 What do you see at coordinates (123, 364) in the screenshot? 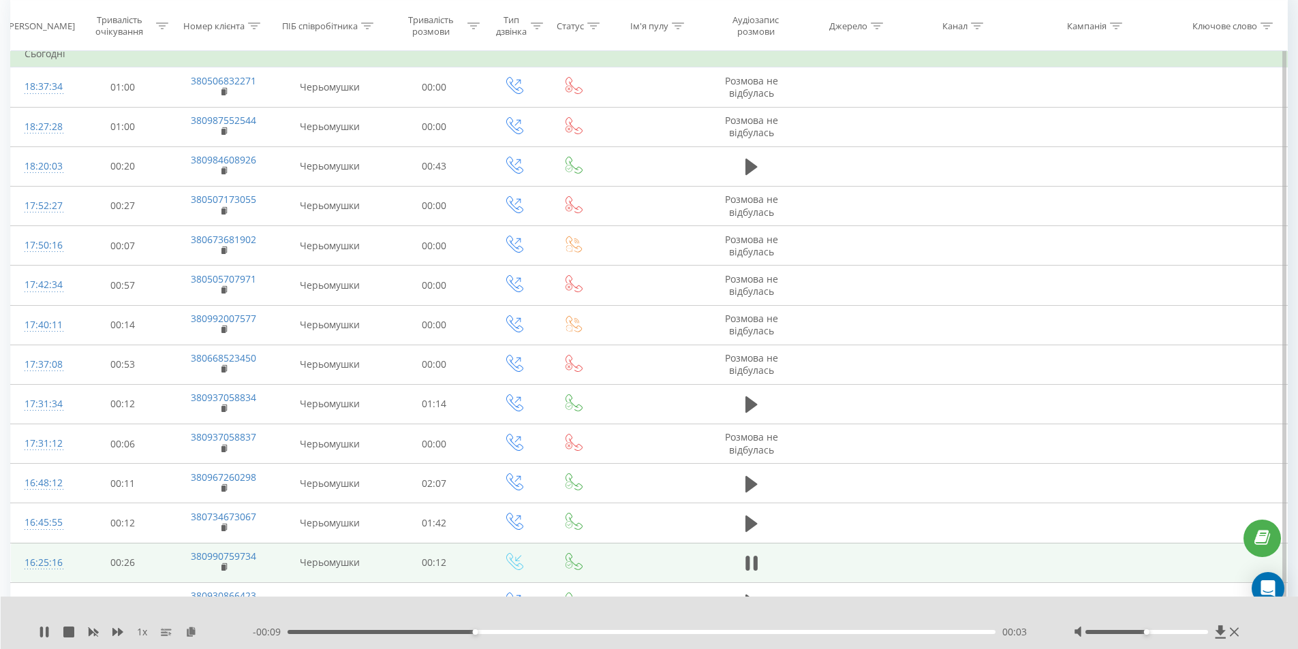
I see `td: 00:53` at bounding box center [123, 364].